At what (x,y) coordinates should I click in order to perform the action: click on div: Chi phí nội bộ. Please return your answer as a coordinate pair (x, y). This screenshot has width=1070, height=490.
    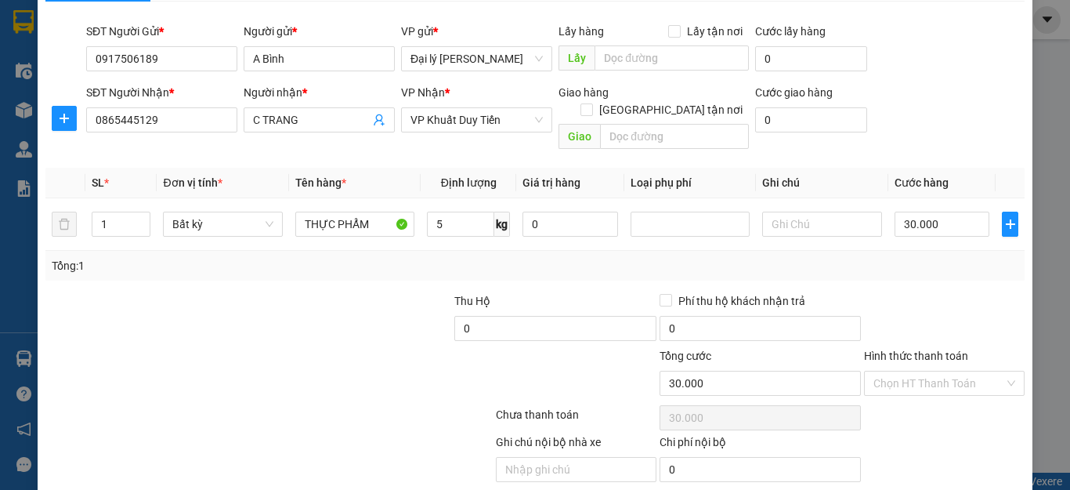
    Looking at the image, I should click on (760, 445).